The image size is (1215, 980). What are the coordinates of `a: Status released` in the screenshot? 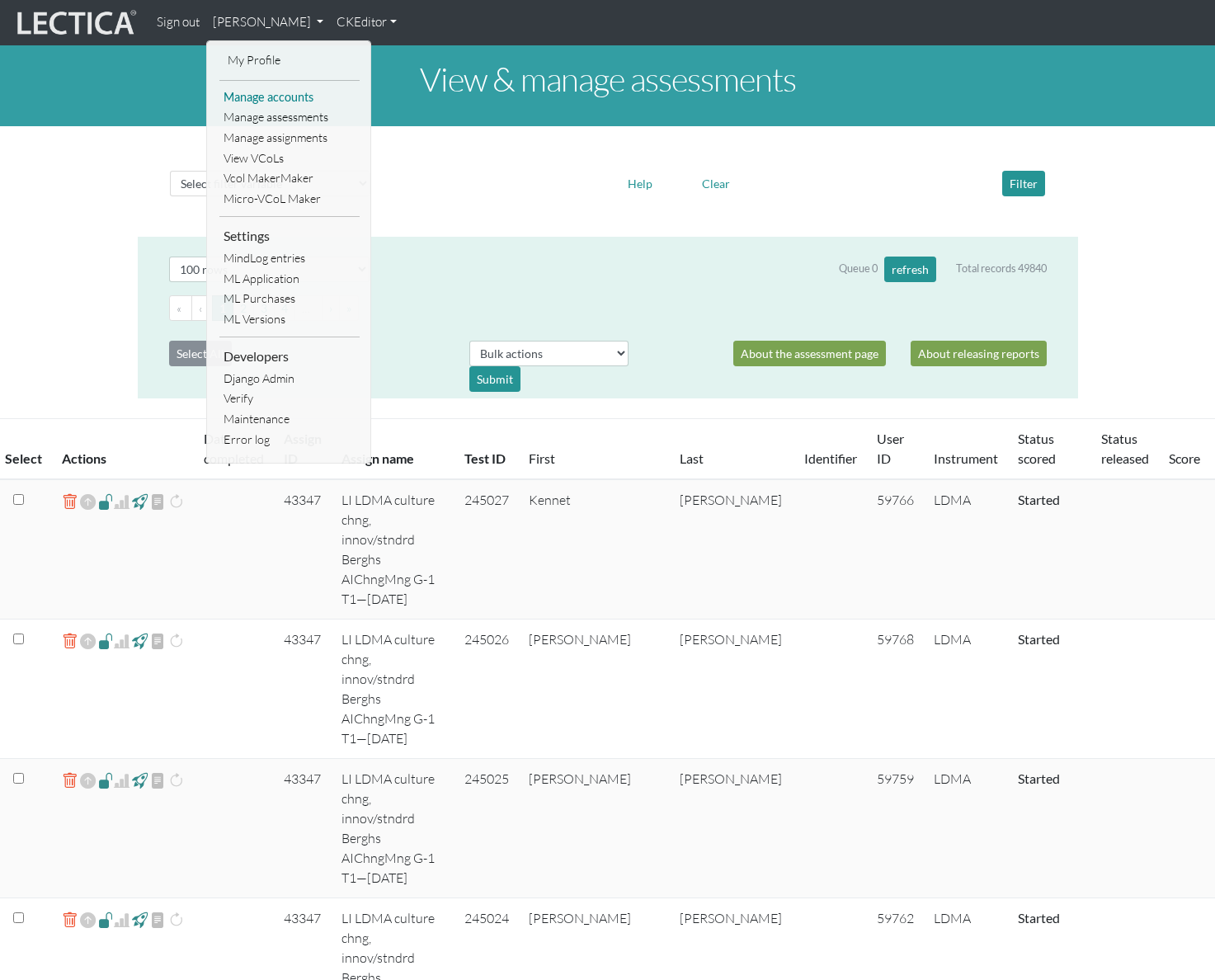 It's located at (1125, 448).